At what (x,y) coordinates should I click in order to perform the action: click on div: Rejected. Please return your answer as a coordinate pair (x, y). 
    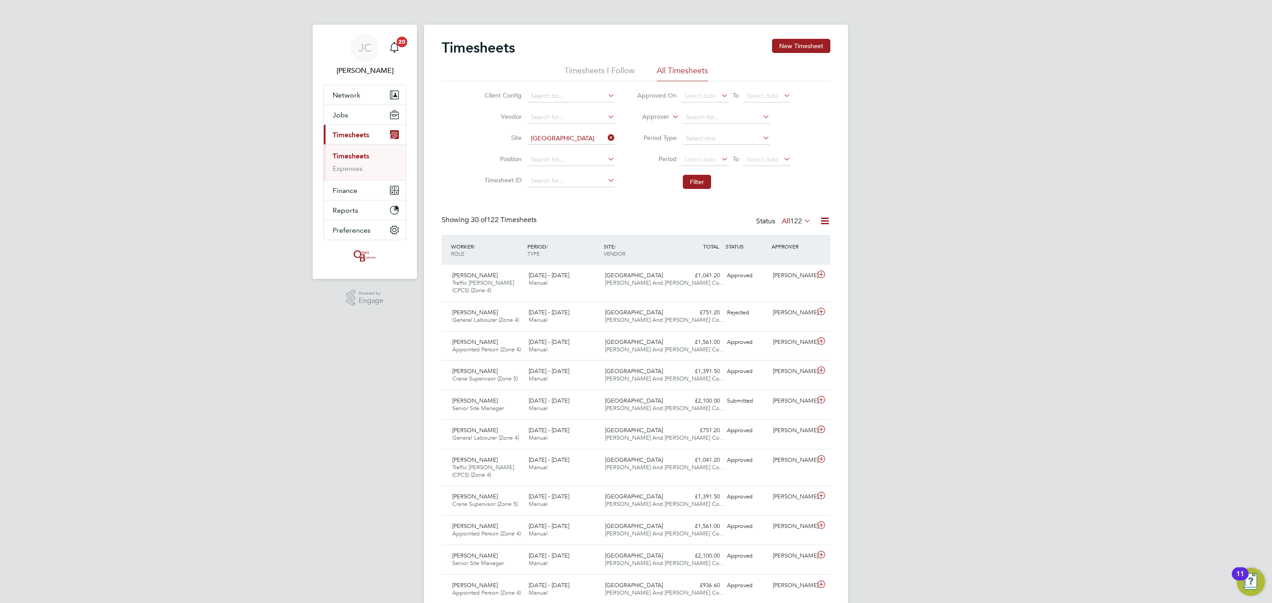
    Looking at the image, I should click on (747, 313).